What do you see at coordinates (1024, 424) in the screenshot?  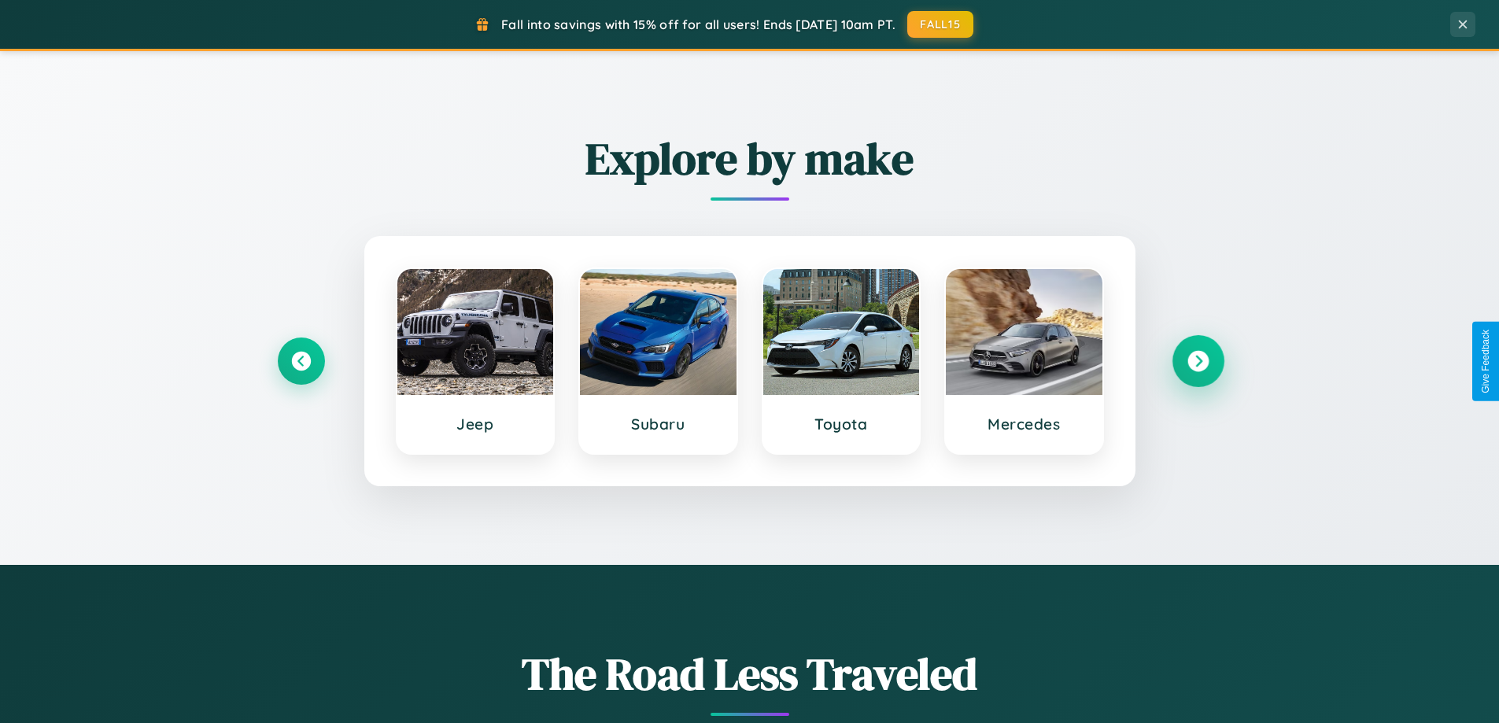 I see `h3: Mercedes` at bounding box center [1024, 424].